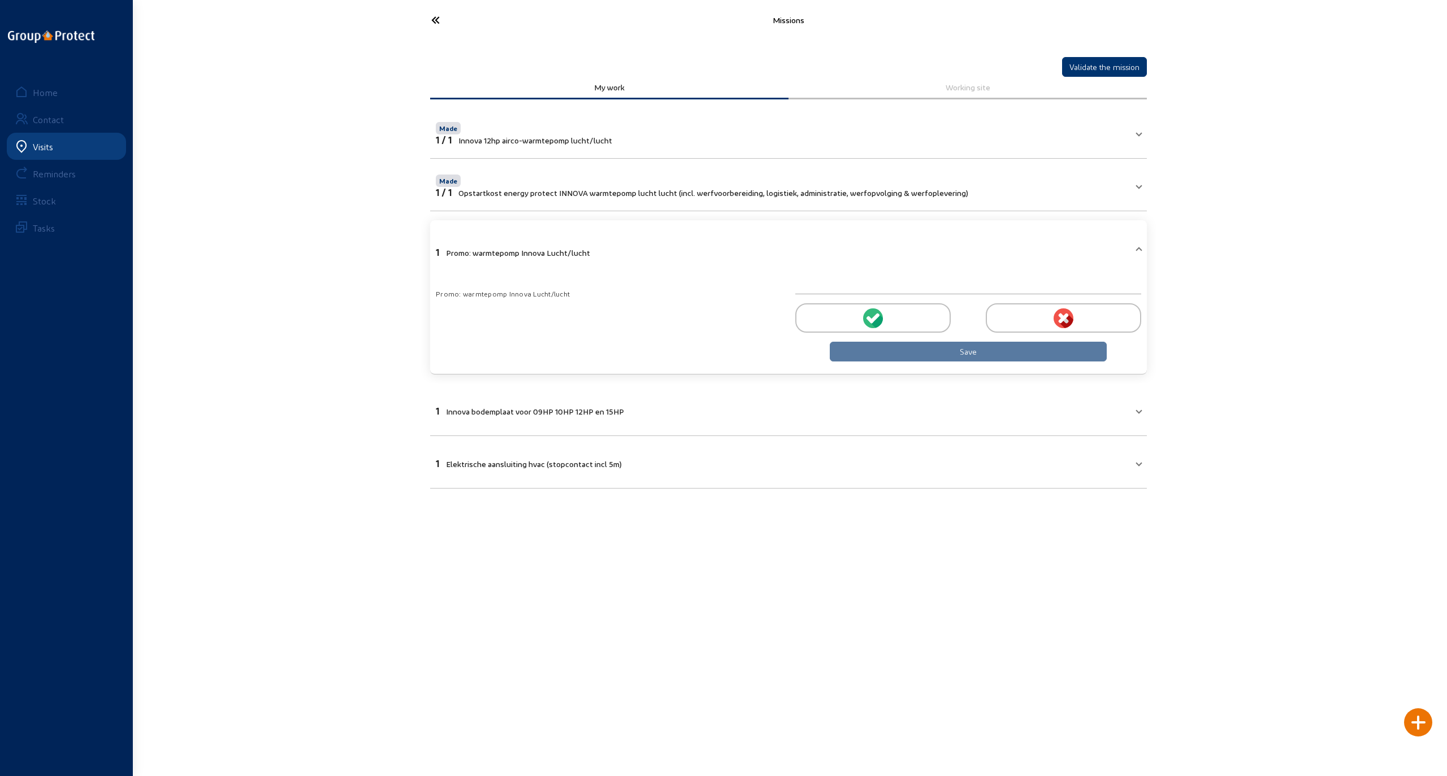 The image size is (1447, 776). Describe the element at coordinates (1104, 67) in the screenshot. I see `button: Validate the mission` at that location.